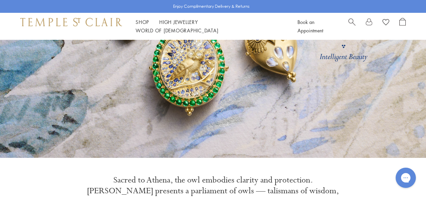 This screenshot has height=197, width=426. What do you see at coordinates (71, 22) in the screenshot?
I see `img: Temple St. Clair` at bounding box center [71, 22].